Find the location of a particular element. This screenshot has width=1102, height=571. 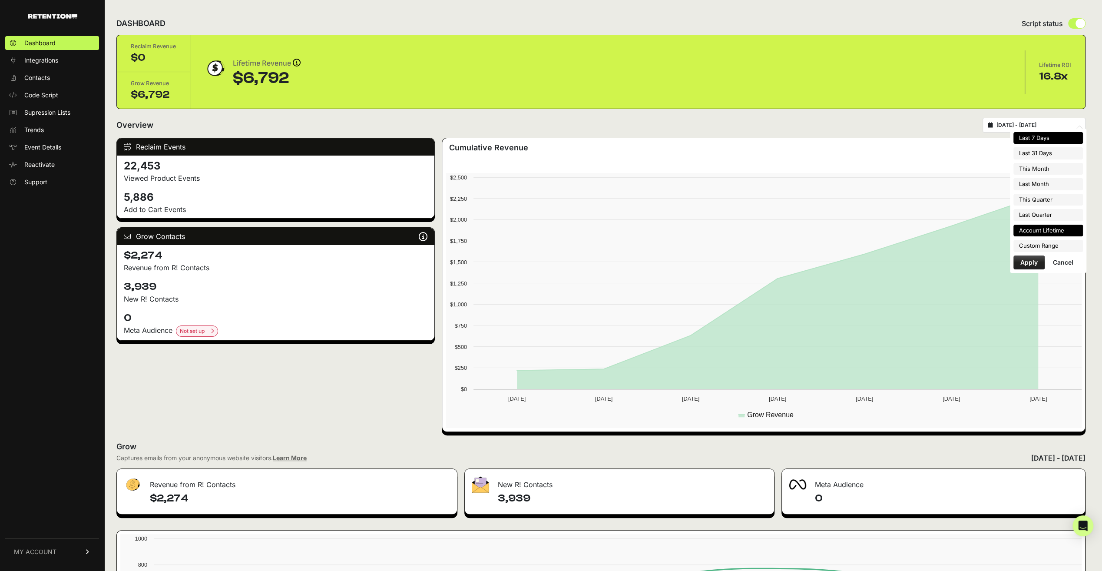

li: Last Month is located at coordinates (1048, 184).